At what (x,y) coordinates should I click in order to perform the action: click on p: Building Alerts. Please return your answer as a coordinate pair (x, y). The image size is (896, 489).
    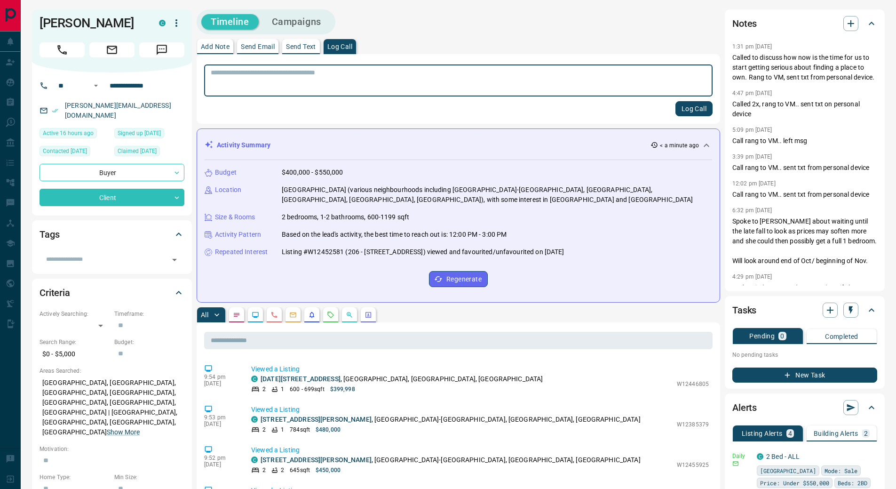
    Looking at the image, I should click on (836, 433).